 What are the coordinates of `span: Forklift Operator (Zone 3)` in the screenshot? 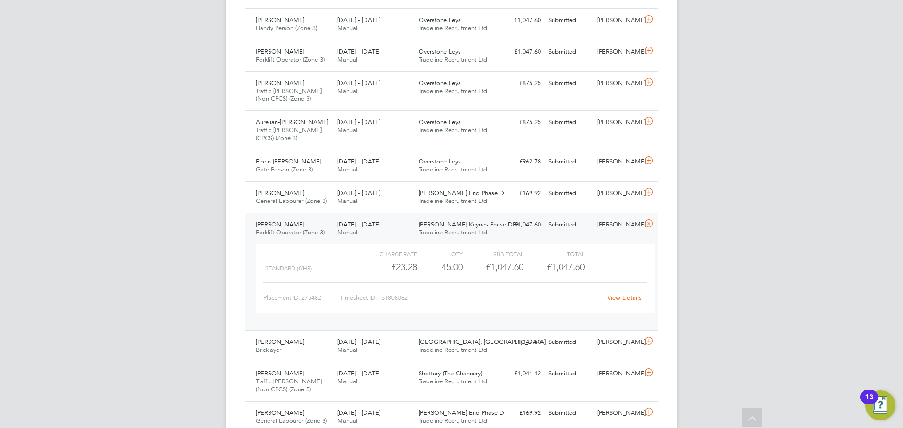 It's located at (290, 232).